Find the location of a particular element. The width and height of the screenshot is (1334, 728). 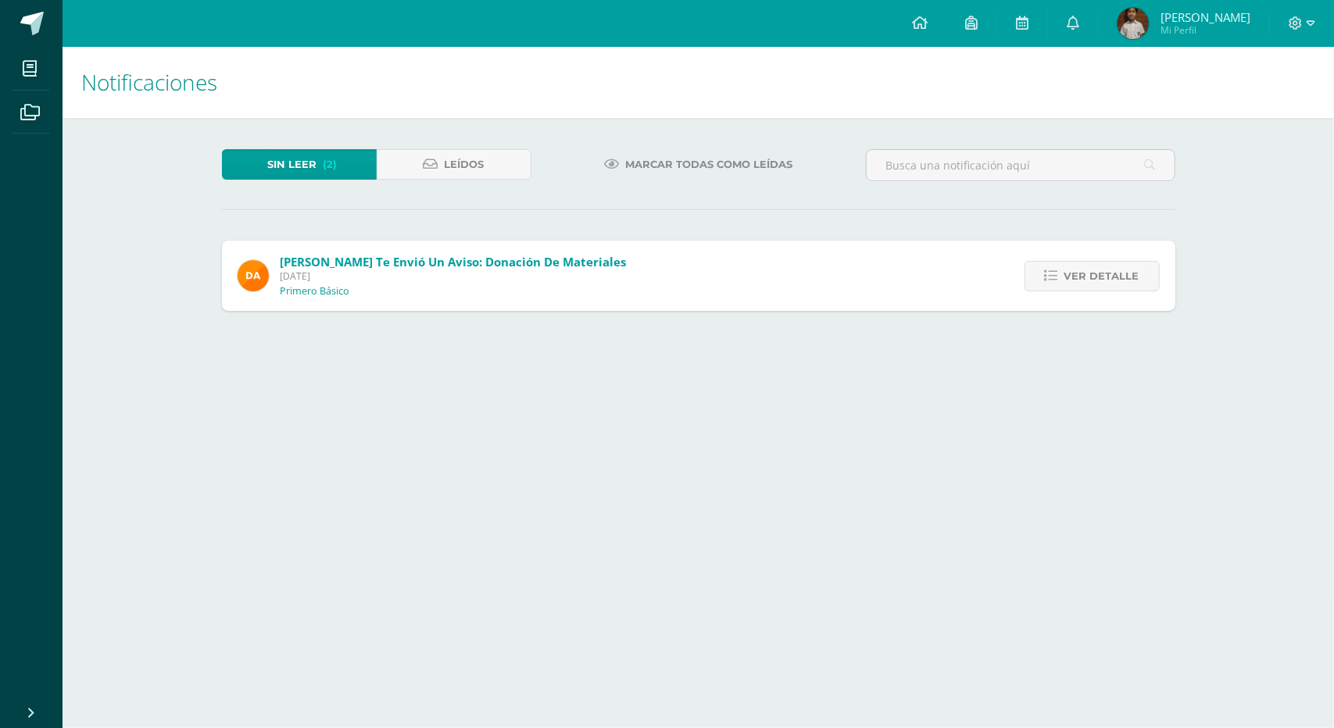

a: Leídos is located at coordinates (454, 164).